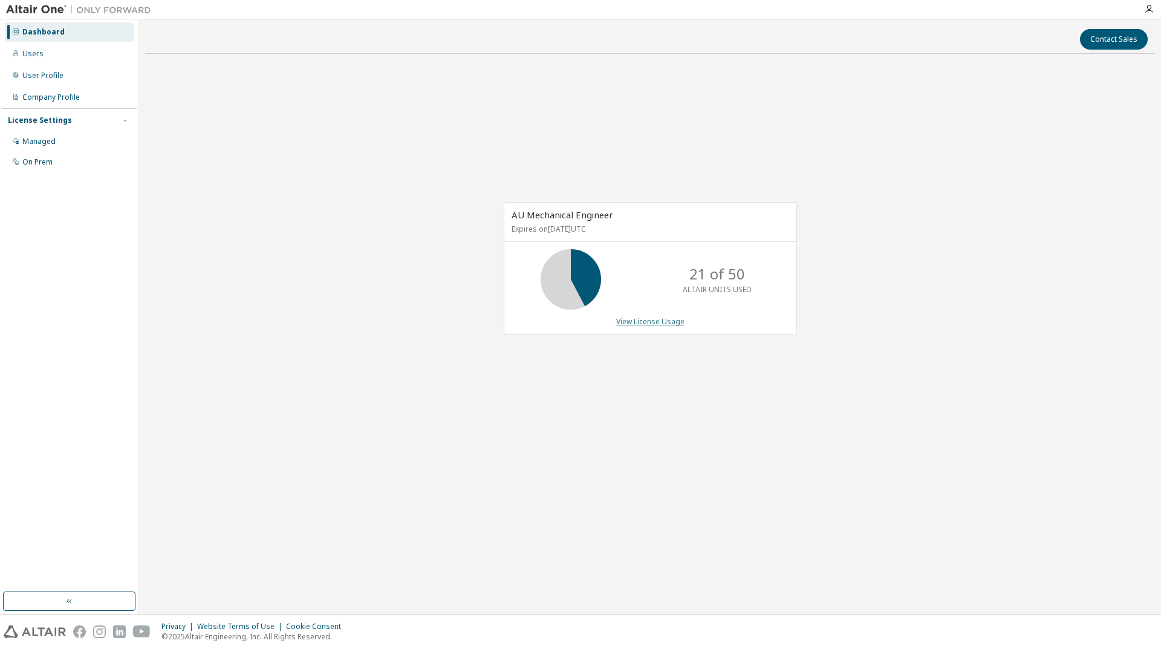  Describe the element at coordinates (650, 321) in the screenshot. I see `a: View License Usage` at that location.